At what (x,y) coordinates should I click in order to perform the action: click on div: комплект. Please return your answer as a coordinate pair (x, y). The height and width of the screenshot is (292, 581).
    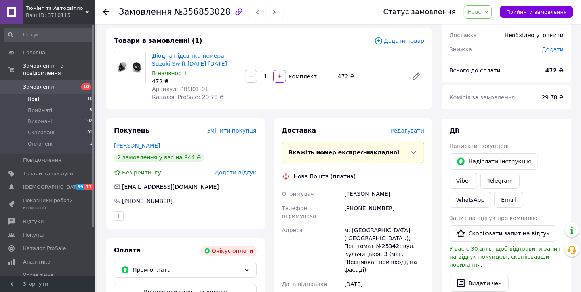
    Looking at the image, I should click on (302, 76).